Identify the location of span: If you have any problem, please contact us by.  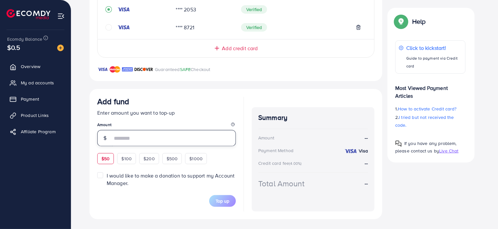
(426, 147).